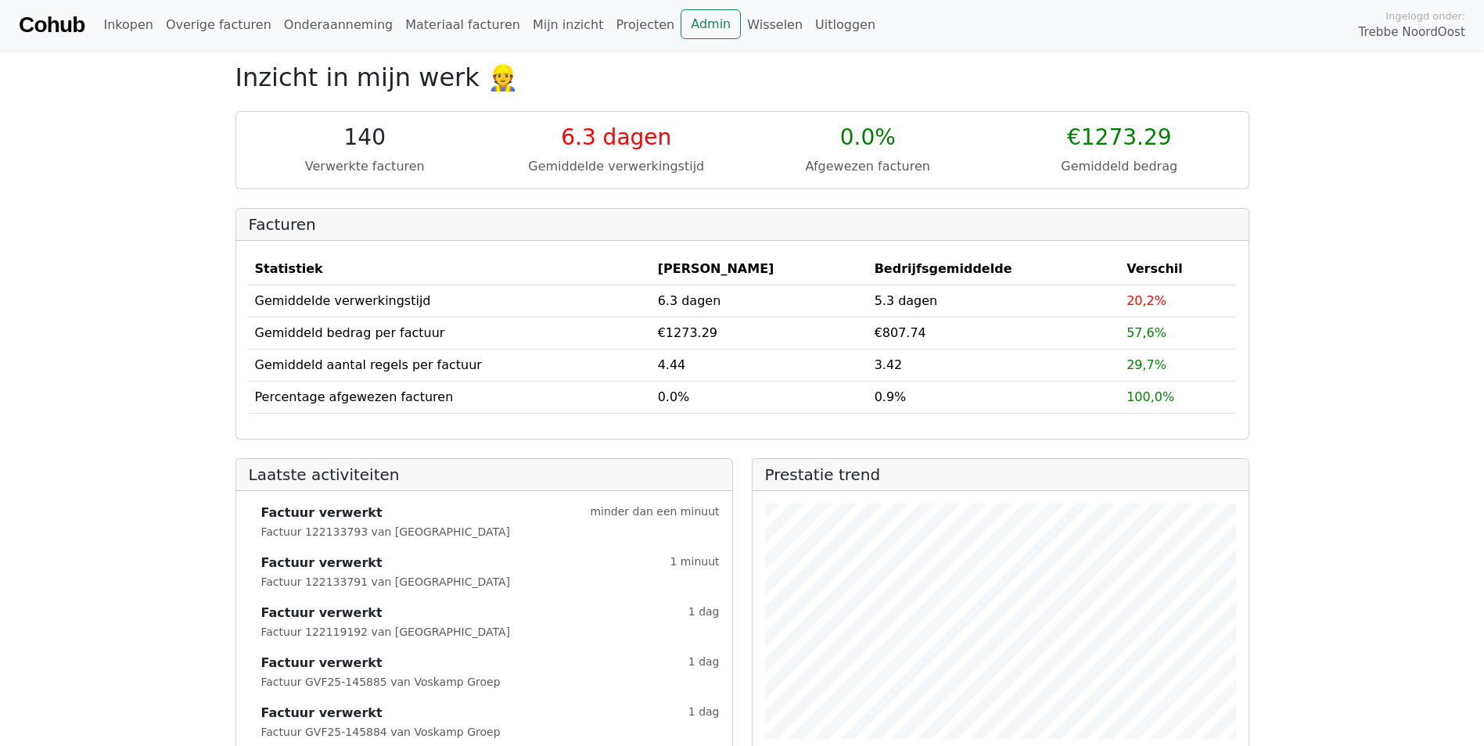  I want to click on th: Verschil, so click(1177, 269).